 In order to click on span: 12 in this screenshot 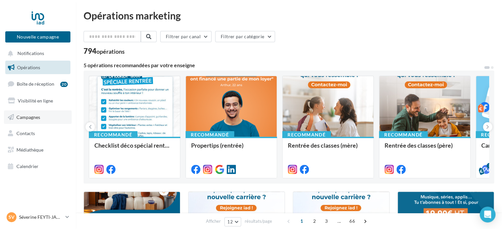, I will do `click(230, 221)`.